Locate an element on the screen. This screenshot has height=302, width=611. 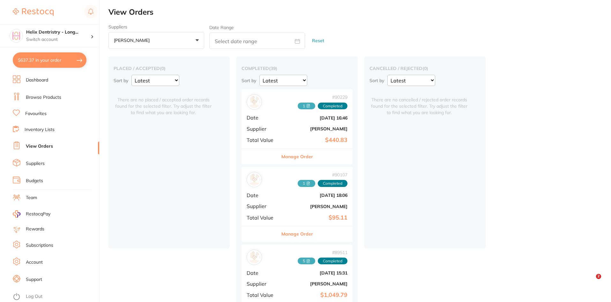
a: Favourites is located at coordinates (36, 114).